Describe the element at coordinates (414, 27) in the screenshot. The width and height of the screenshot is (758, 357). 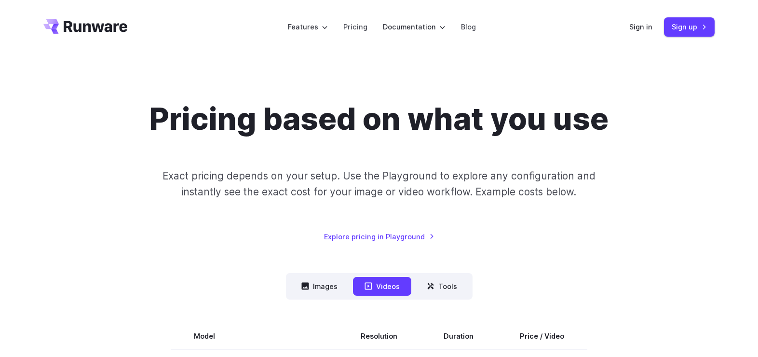
I see `label: Documentation` at that location.